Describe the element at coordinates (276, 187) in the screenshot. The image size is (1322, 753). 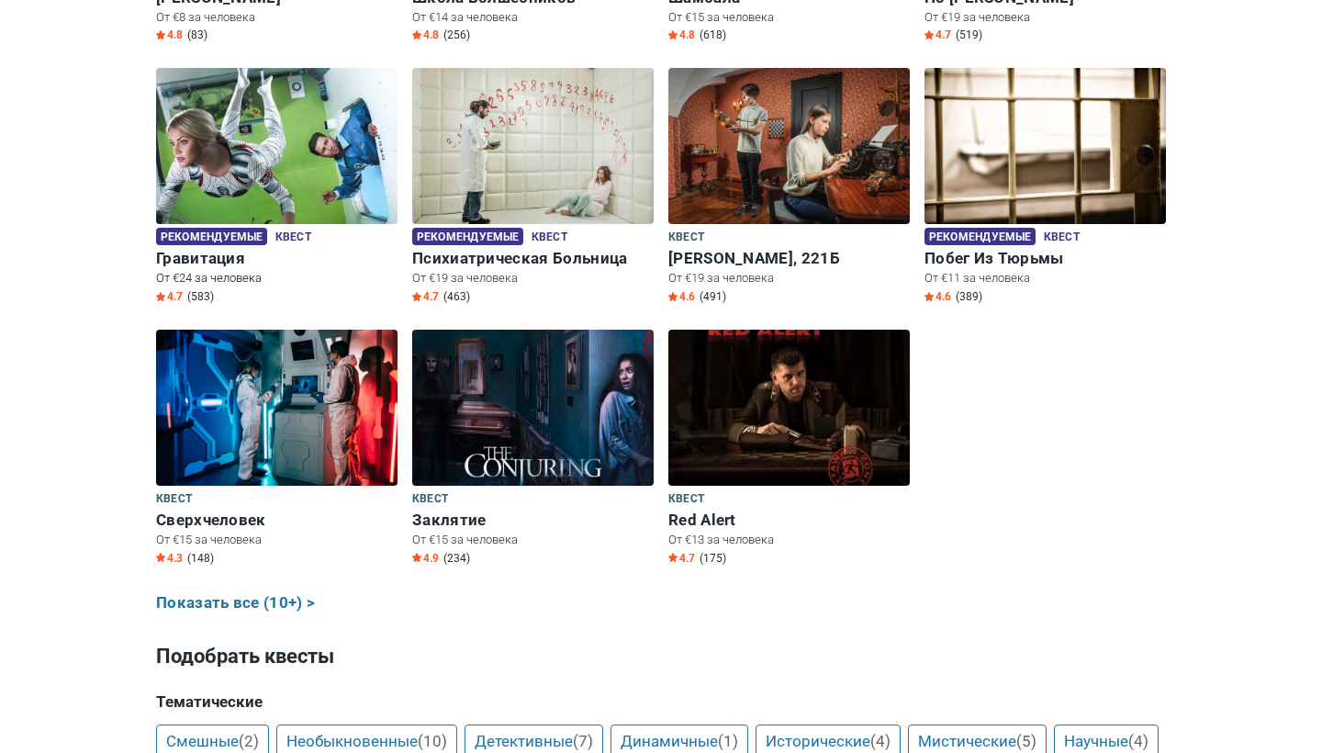
I see `a: Гравитация Рекомендуемые Квест Гравитация От €24 за человека Star4.7 (583)` at that location.